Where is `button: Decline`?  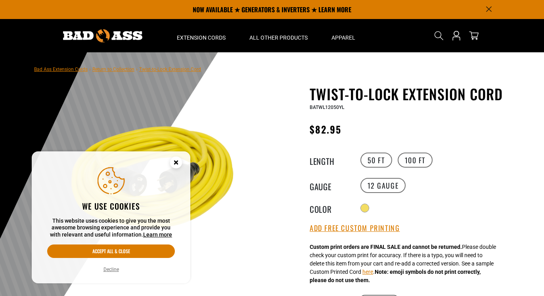
button: Decline is located at coordinates (111, 269).